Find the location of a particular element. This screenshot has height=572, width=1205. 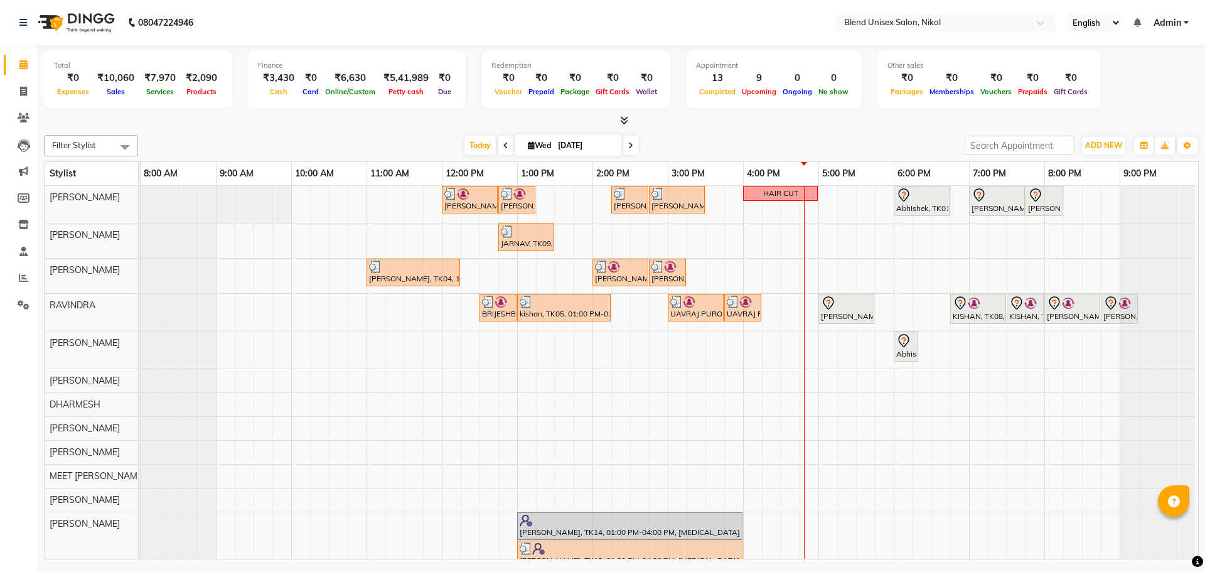

a: 10:00 AM is located at coordinates (314, 173).